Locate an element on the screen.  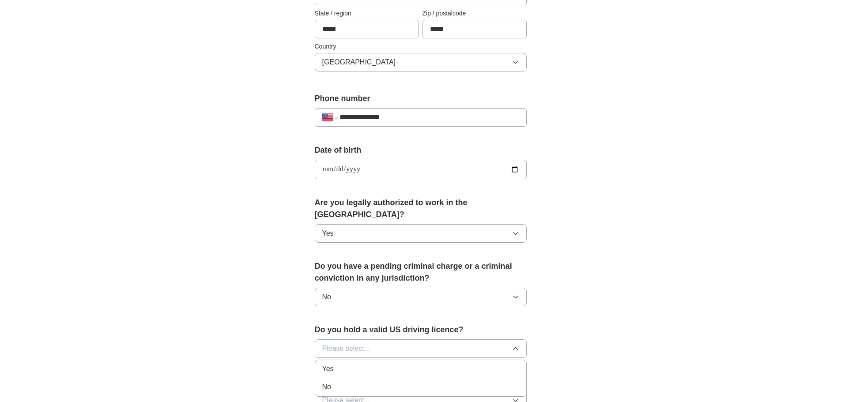
button: Yes is located at coordinates (421, 233).